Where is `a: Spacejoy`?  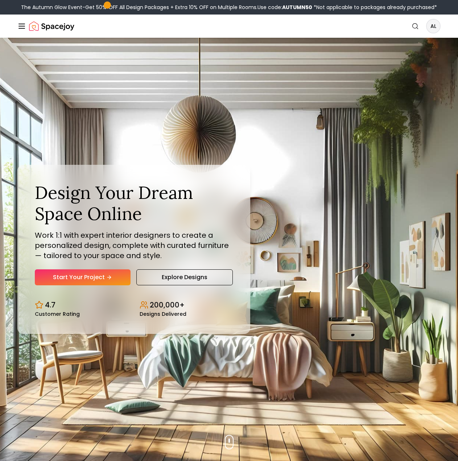 a: Spacejoy is located at coordinates (52, 26).